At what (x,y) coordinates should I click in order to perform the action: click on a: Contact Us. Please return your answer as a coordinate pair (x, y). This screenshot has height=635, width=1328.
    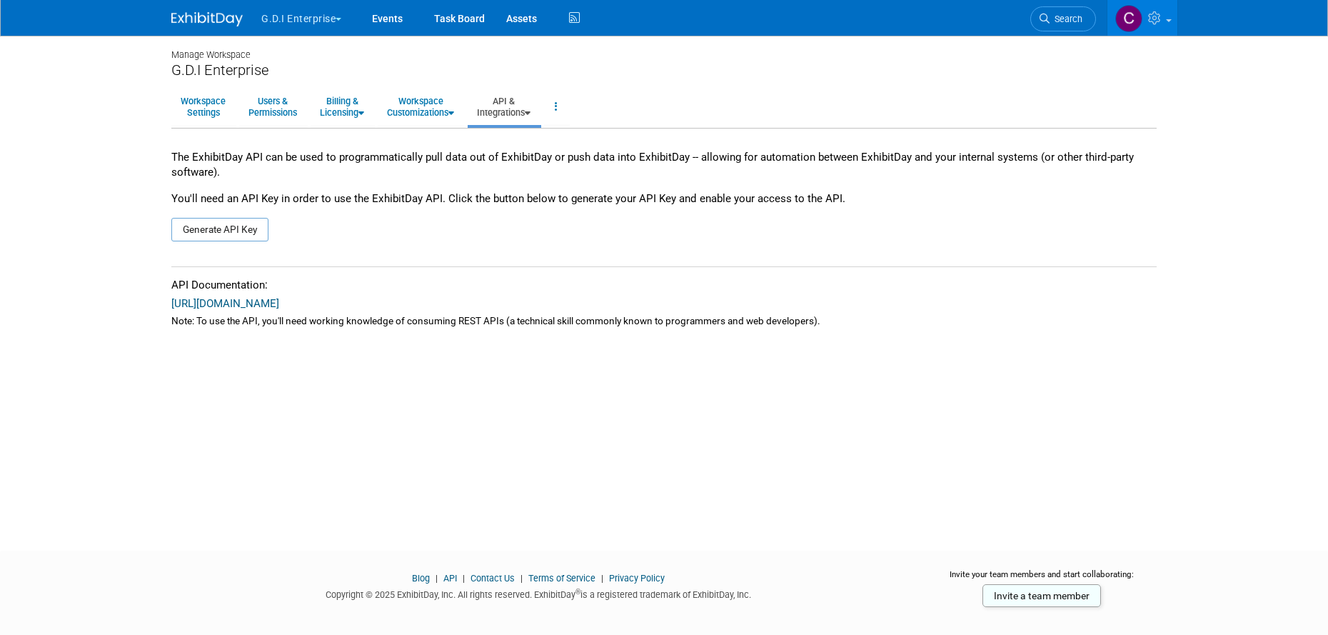
    Looking at the image, I should click on (493, 578).